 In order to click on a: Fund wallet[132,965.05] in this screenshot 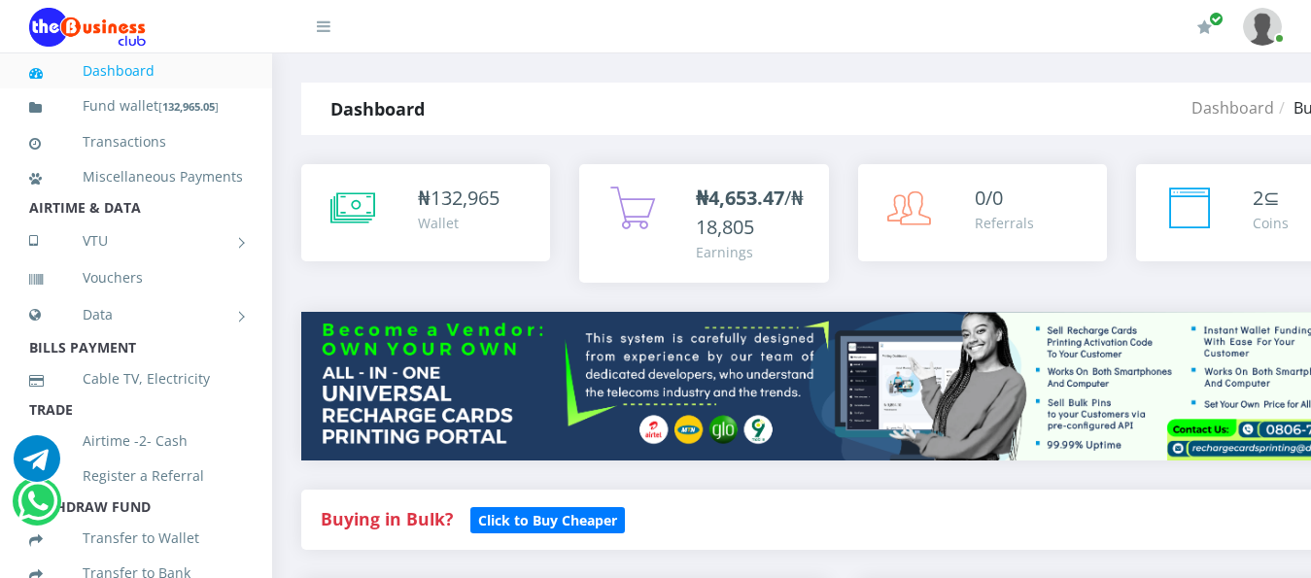, I will do `click(136, 106)`.